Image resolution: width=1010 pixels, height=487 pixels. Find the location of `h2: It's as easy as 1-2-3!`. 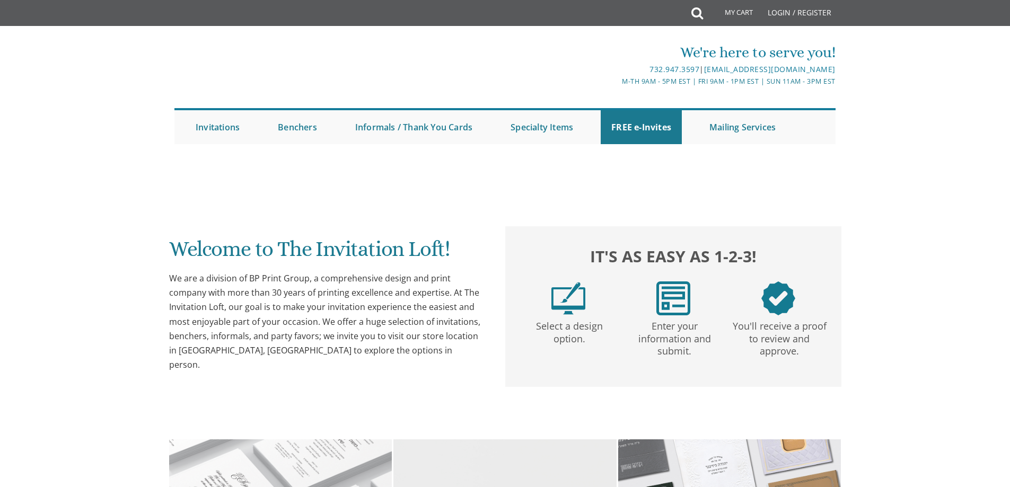

h2: It's as easy as 1-2-3! is located at coordinates (673, 256).